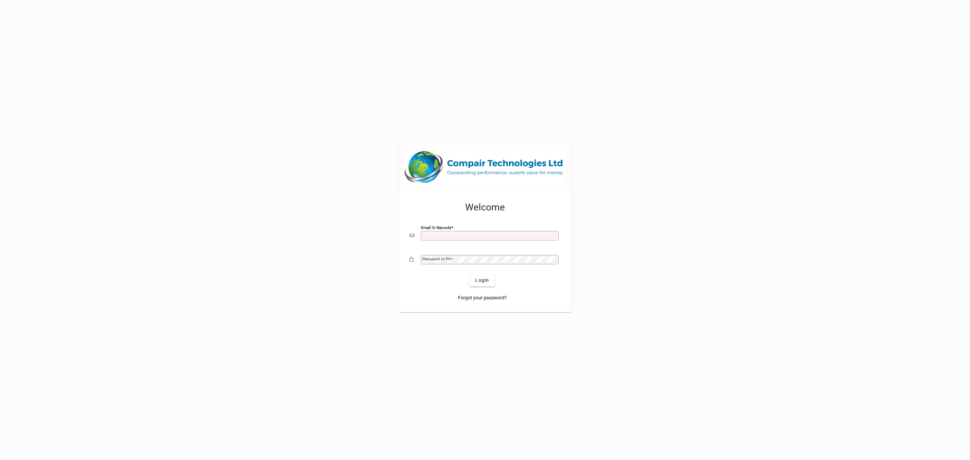  I want to click on span: Forgot your password?, so click(482, 298).